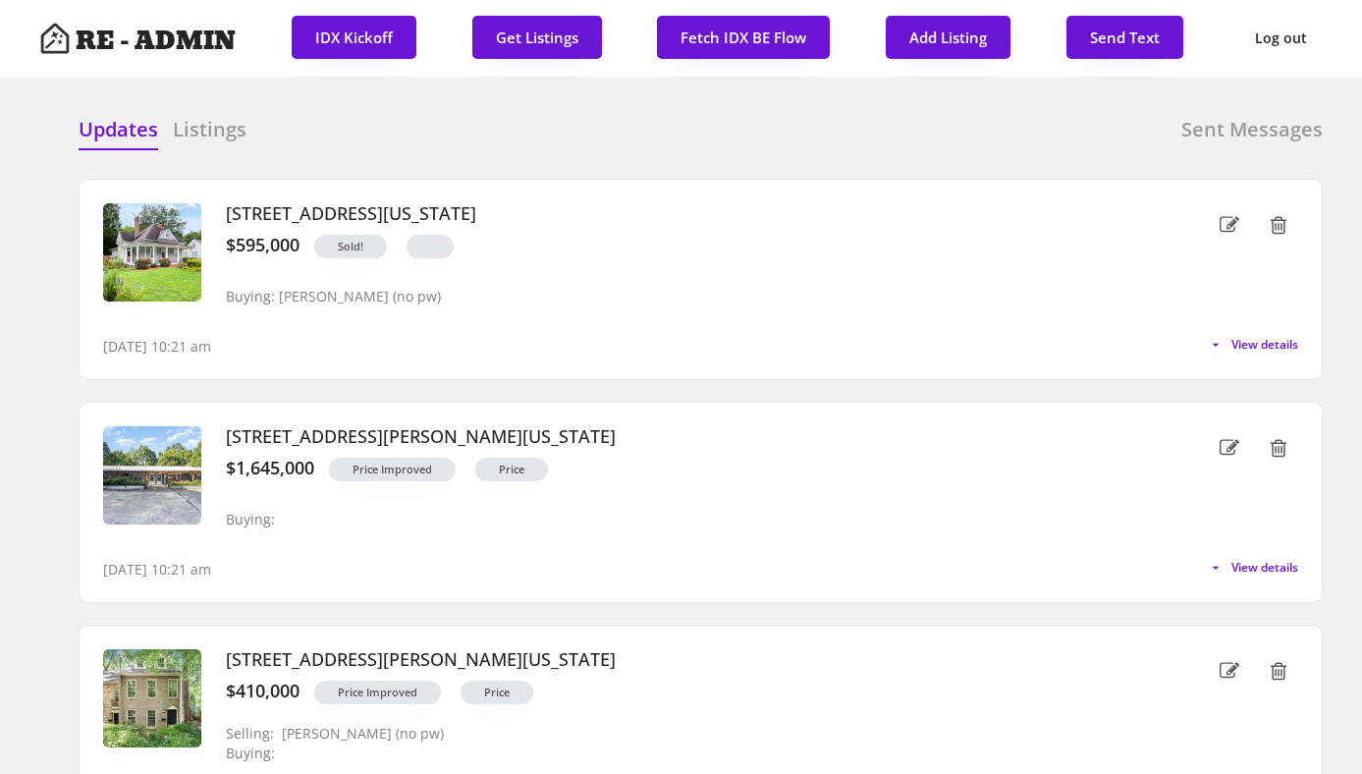 This screenshot has height=774, width=1362. What do you see at coordinates (155, 41) in the screenshot?
I see `h4: RE - ADMIN` at bounding box center [155, 41].